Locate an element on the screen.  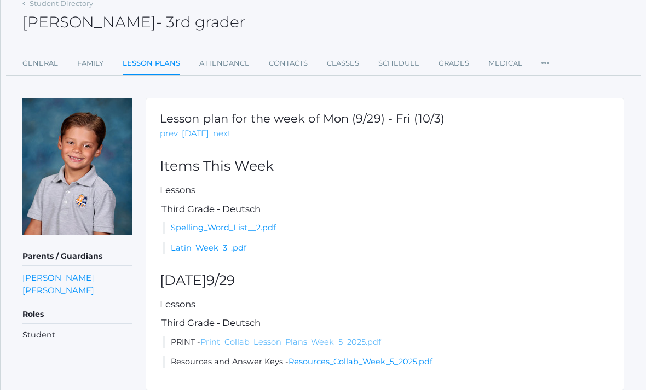
a: Resources_Collab_Week_5_2025.pdf is located at coordinates (360, 362).